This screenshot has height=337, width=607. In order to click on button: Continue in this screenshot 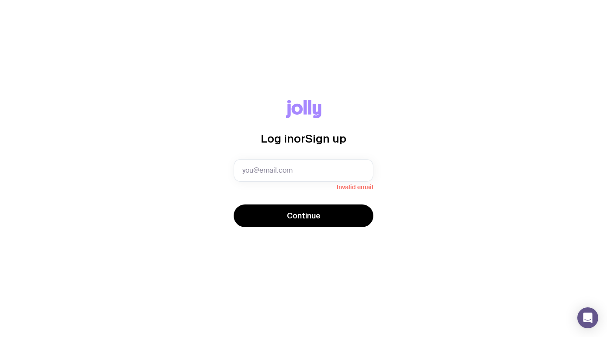, I will do `click(303, 216)`.